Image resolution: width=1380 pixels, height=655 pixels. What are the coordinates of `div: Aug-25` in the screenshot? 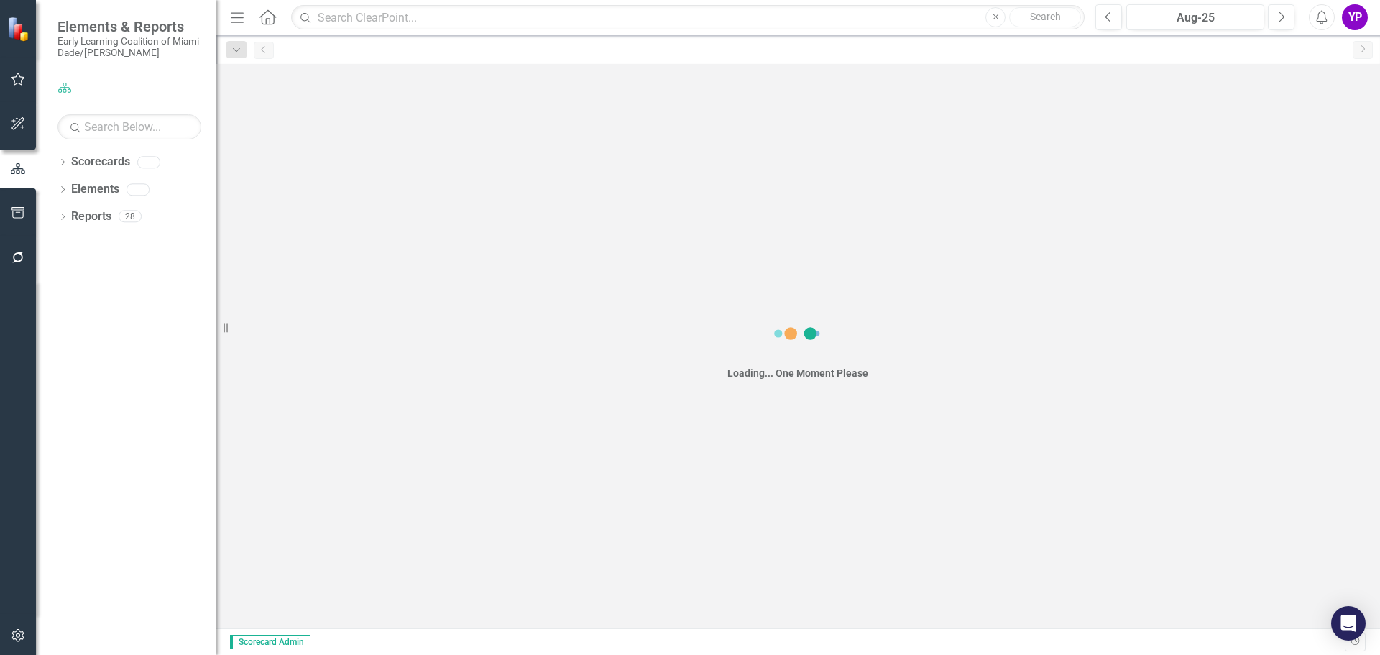 It's located at (1195, 18).